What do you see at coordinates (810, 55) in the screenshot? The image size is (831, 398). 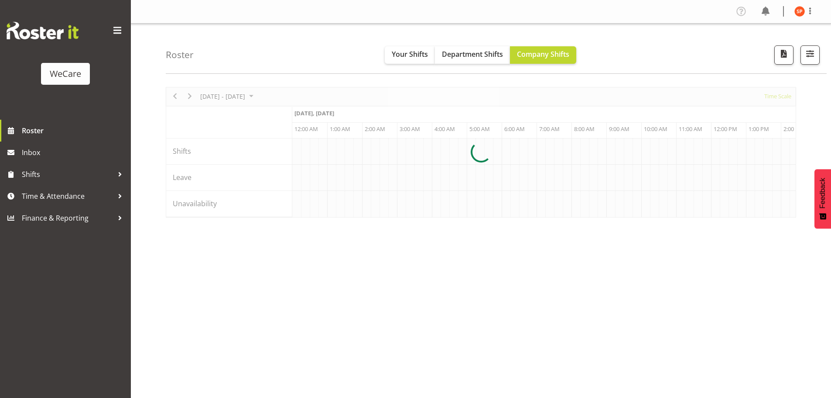 I see `button: Filter Shifts` at bounding box center [810, 55].